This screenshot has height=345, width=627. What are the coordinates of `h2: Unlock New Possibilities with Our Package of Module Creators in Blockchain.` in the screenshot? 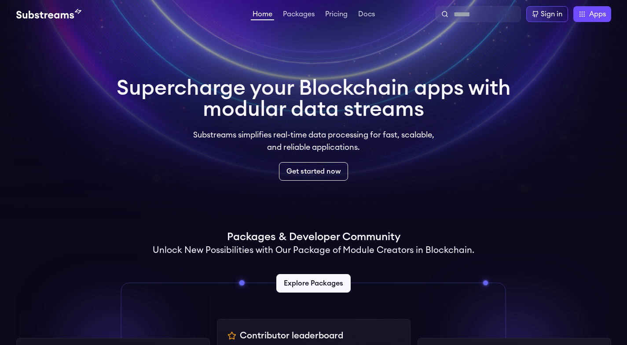 It's located at (313, 250).